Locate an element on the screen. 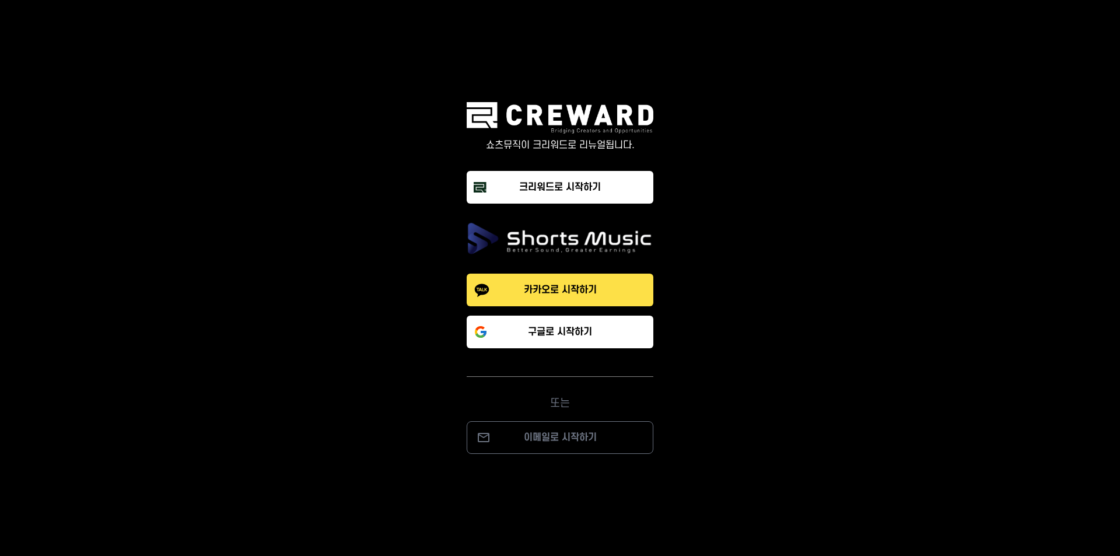 The width and height of the screenshot is (1120, 556). div: 또는 is located at coordinates (560, 394).